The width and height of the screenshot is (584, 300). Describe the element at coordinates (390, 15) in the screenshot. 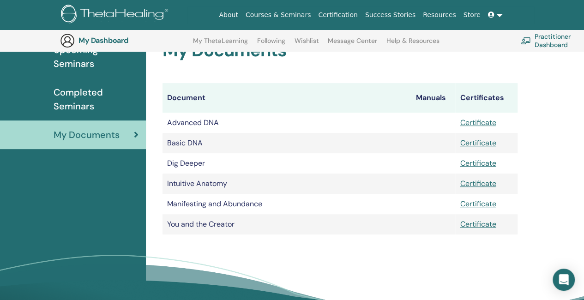

I see `a: Success Stories` at that location.